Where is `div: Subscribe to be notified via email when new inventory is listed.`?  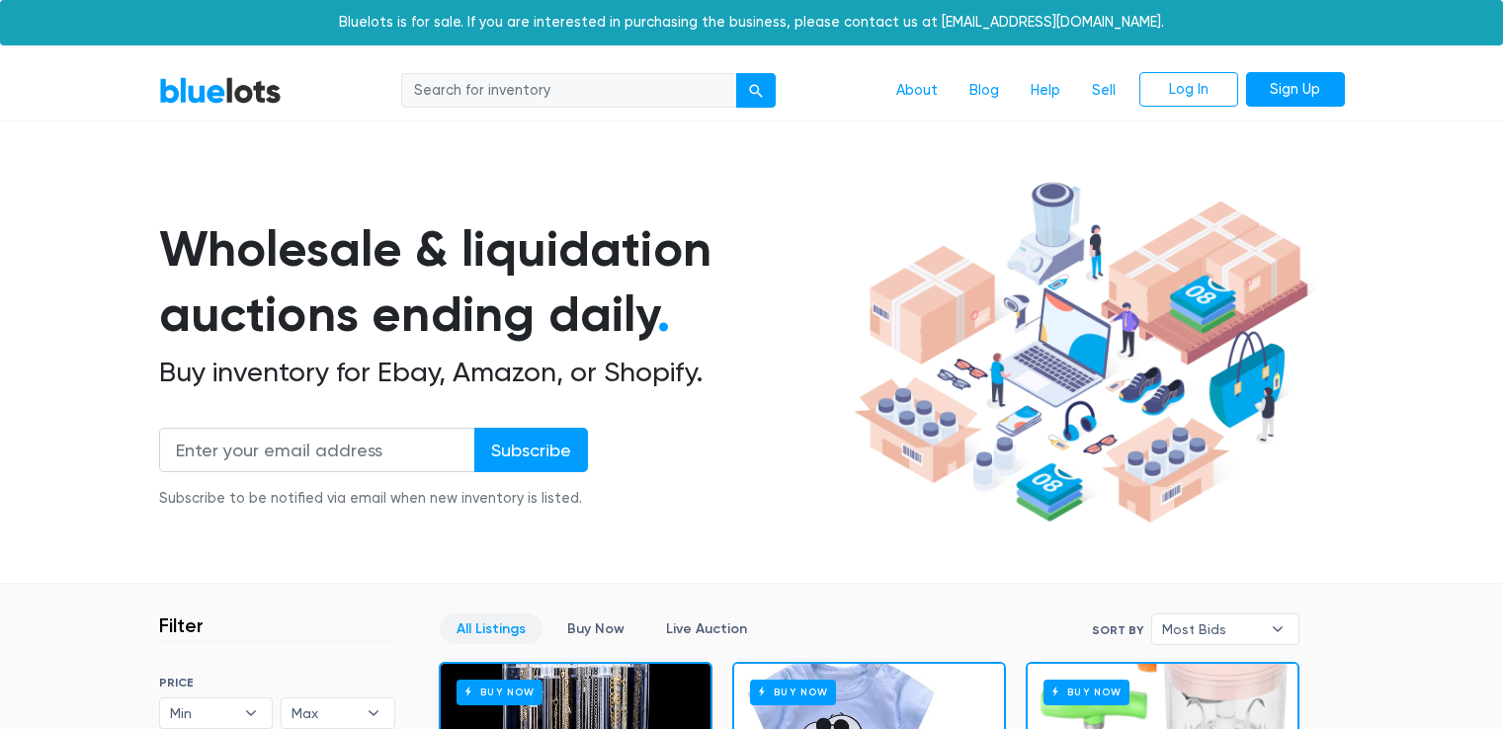
div: Subscribe to be notified via email when new inventory is listed. is located at coordinates (373, 499).